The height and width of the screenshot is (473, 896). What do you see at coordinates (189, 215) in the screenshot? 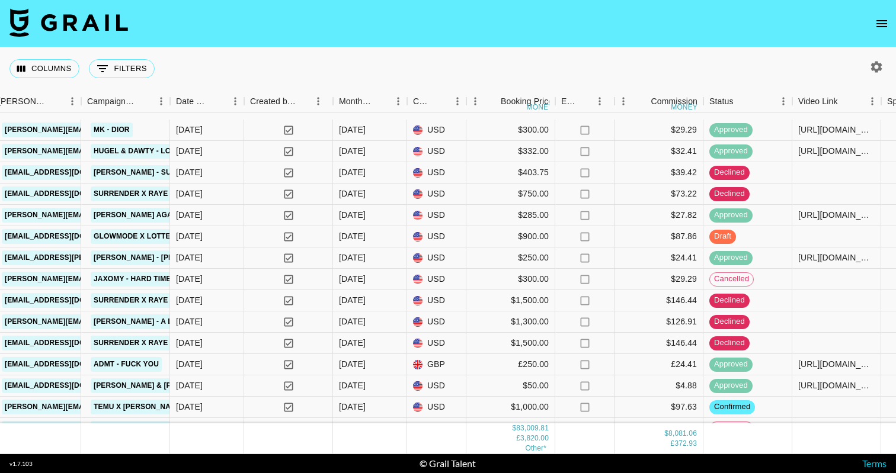
I see `div: 8/5/2025` at bounding box center [189, 215].